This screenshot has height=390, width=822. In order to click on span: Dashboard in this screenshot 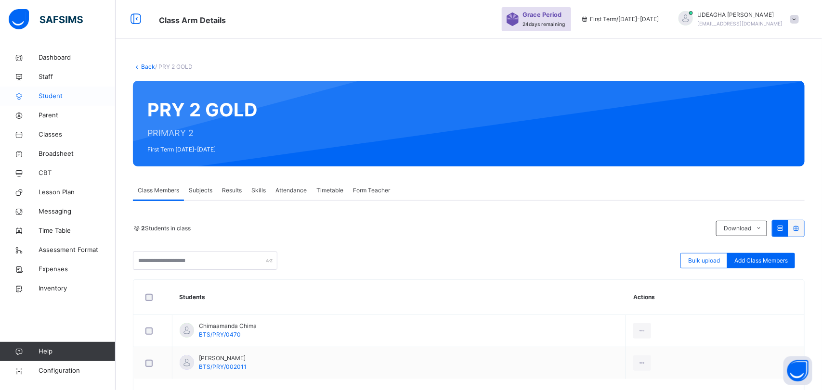, I will do `click(77, 58)`.